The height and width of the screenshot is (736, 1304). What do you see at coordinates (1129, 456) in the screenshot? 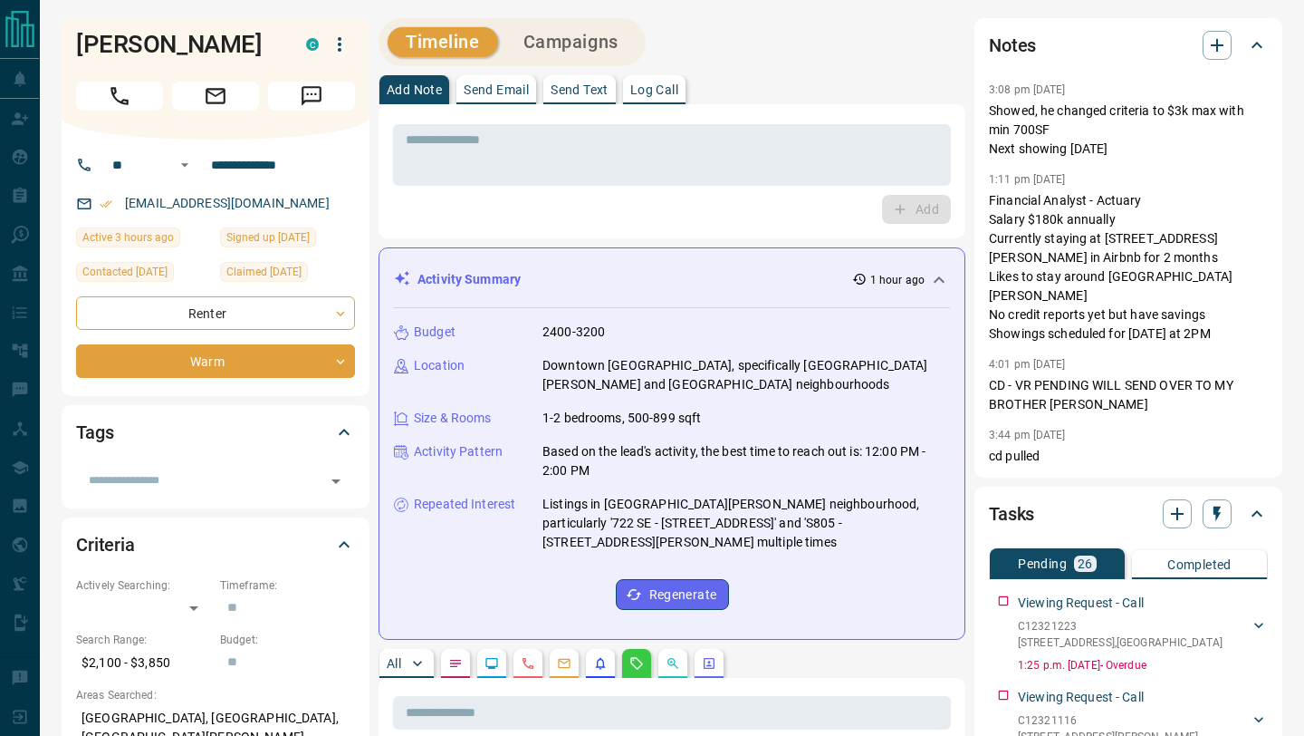
I see `p: cd pulled` at bounding box center [1129, 456].